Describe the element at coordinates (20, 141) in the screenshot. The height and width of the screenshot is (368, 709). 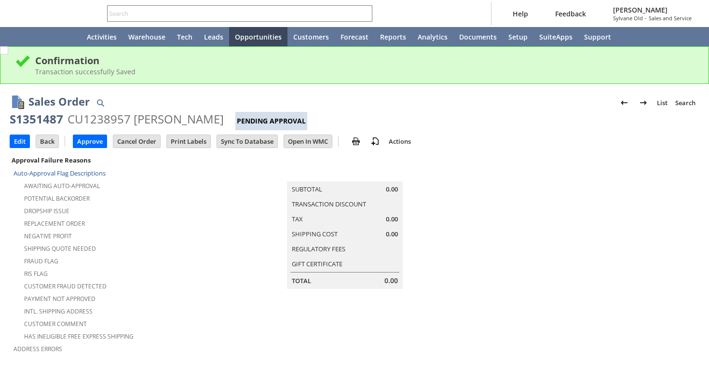
I see `input: Edit` at that location.